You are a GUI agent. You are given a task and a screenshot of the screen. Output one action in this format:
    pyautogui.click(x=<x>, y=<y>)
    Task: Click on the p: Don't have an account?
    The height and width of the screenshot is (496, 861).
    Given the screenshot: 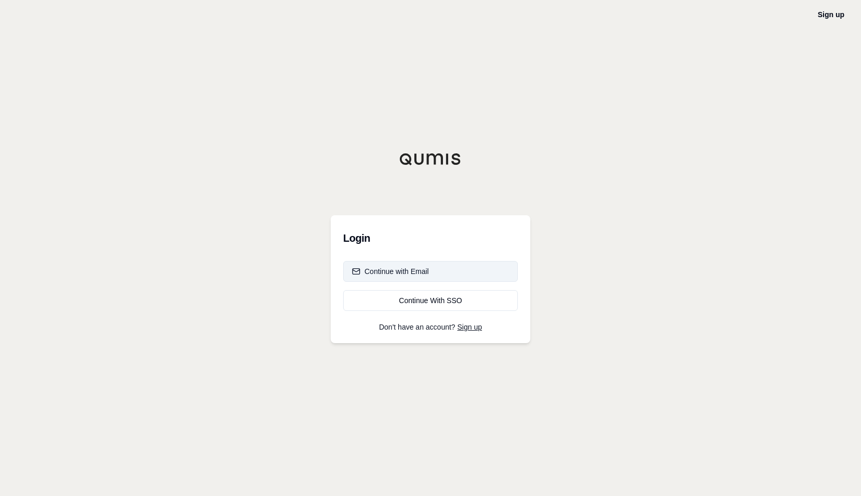 What is the action you would take?
    pyautogui.click(x=431, y=327)
    